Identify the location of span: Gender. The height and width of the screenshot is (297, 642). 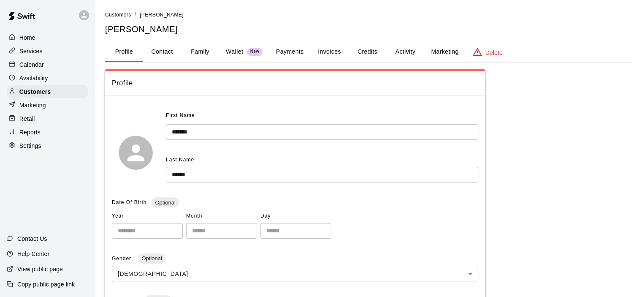
(122, 258).